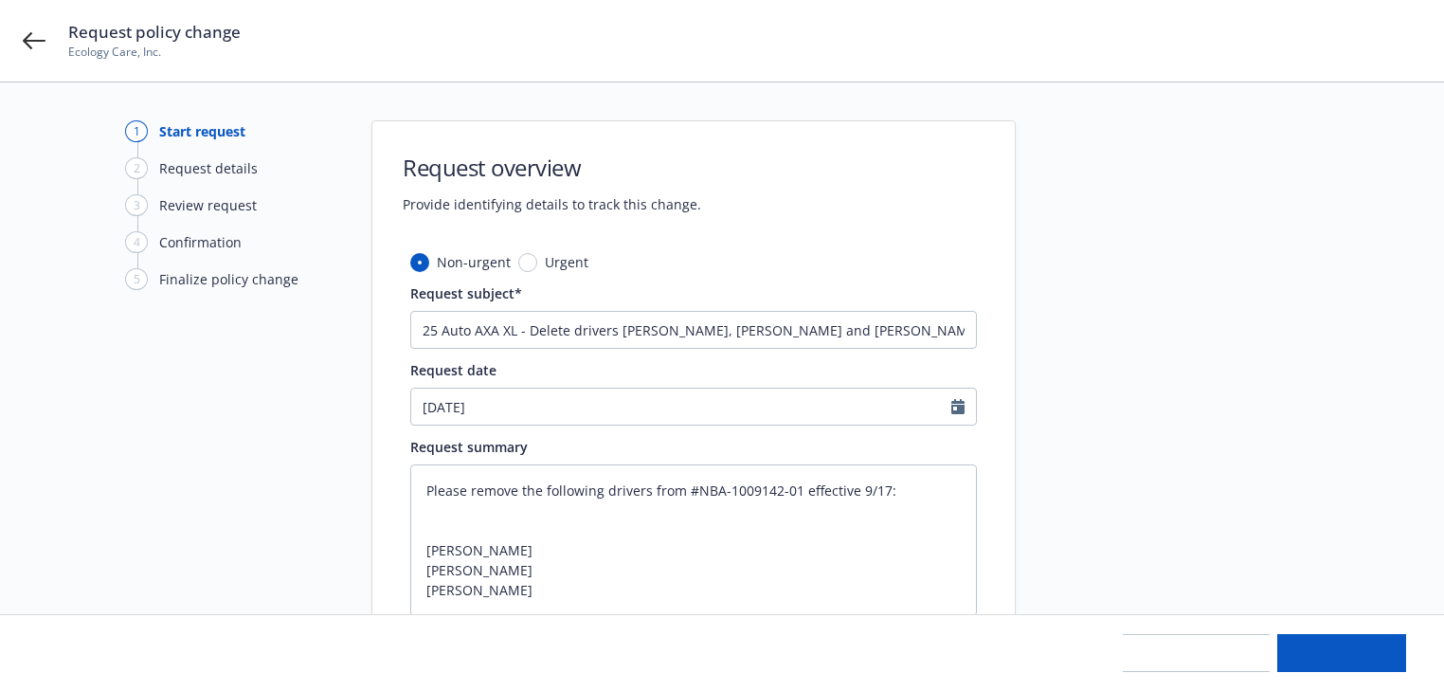 This screenshot has width=1444, height=691. I want to click on button: Continue, so click(1342, 653).